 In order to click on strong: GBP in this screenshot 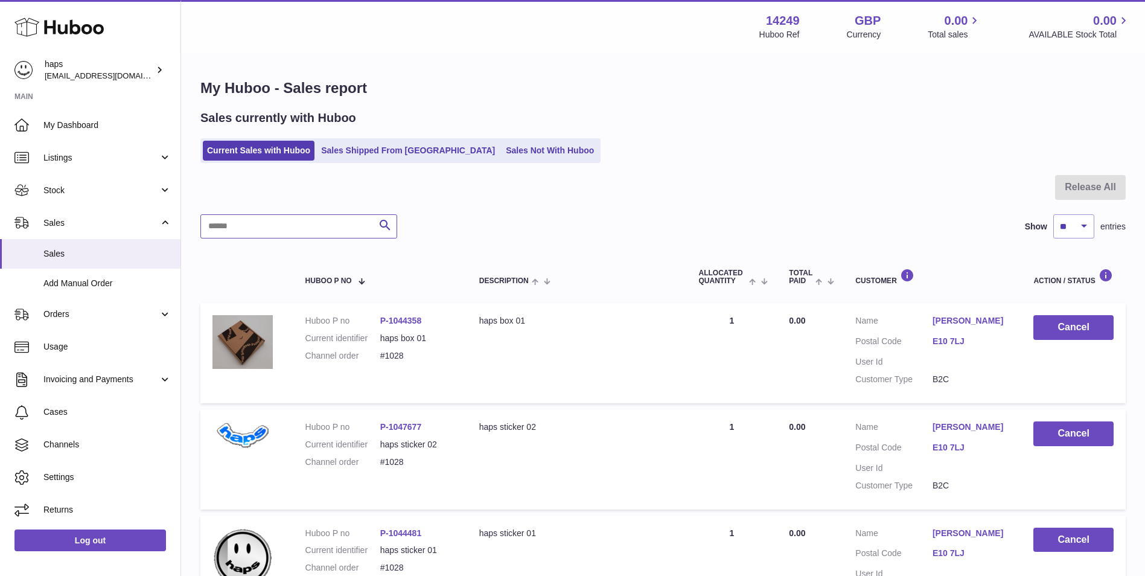, I will do `click(867, 21)`.